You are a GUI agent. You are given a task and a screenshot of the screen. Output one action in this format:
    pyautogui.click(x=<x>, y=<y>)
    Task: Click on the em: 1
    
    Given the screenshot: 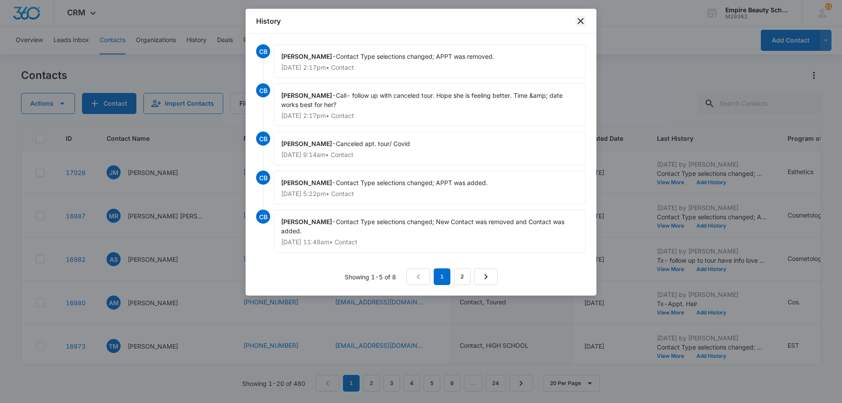 What is the action you would take?
    pyautogui.click(x=442, y=277)
    